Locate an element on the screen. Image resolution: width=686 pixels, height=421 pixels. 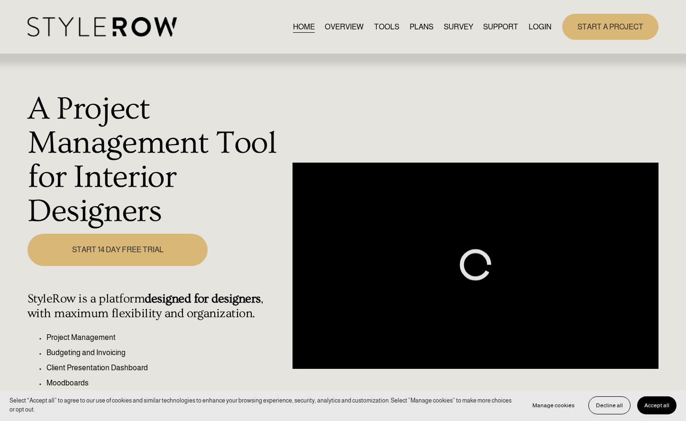
button: Accept all is located at coordinates (657, 405).